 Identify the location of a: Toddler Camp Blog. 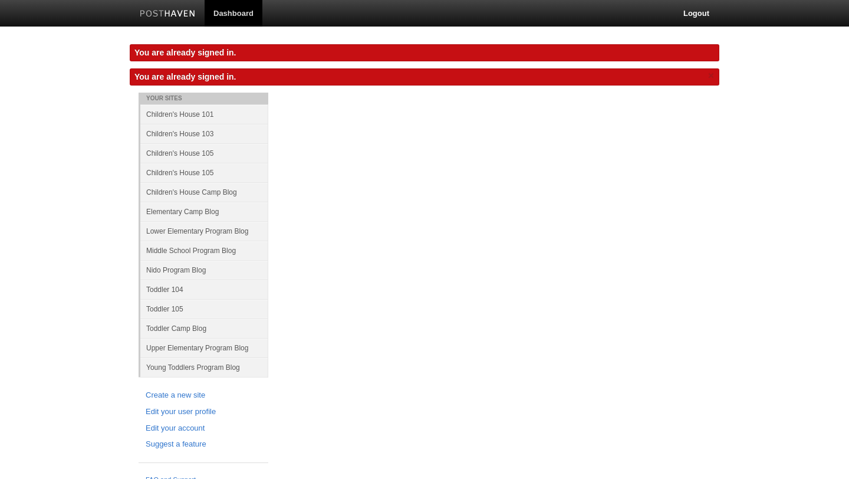
(204, 328).